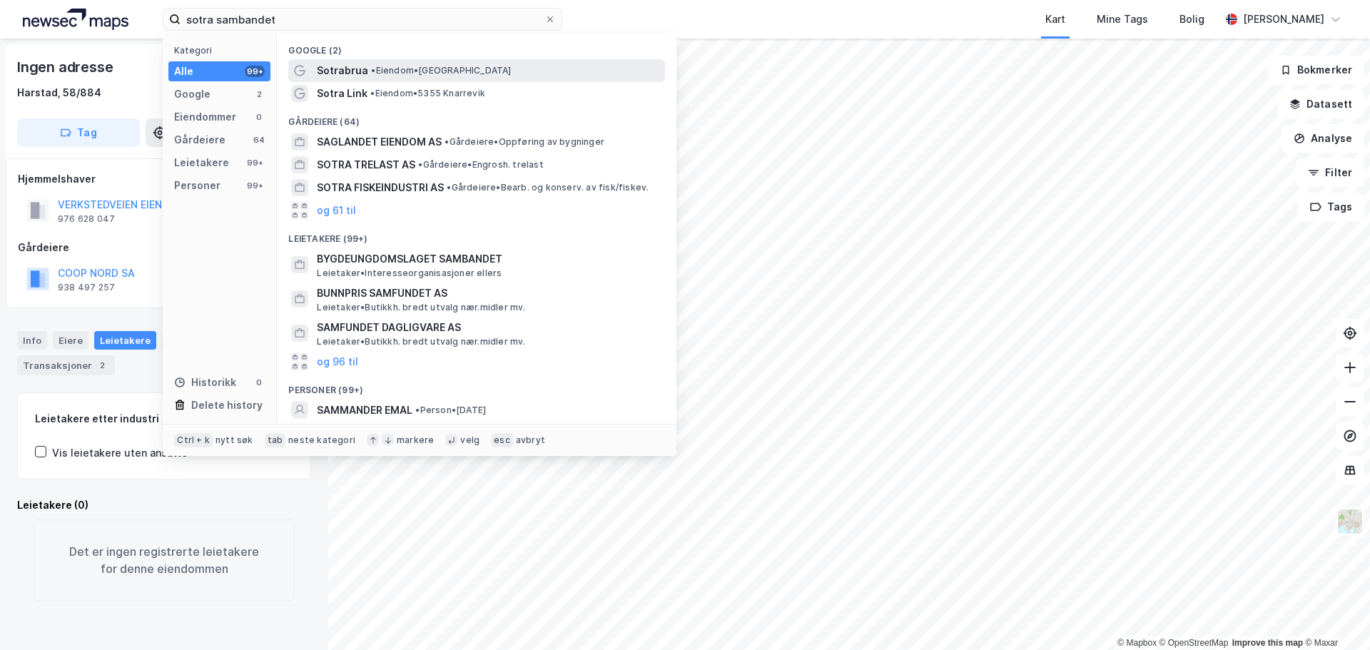  I want to click on button: og 61 til, so click(336, 210).